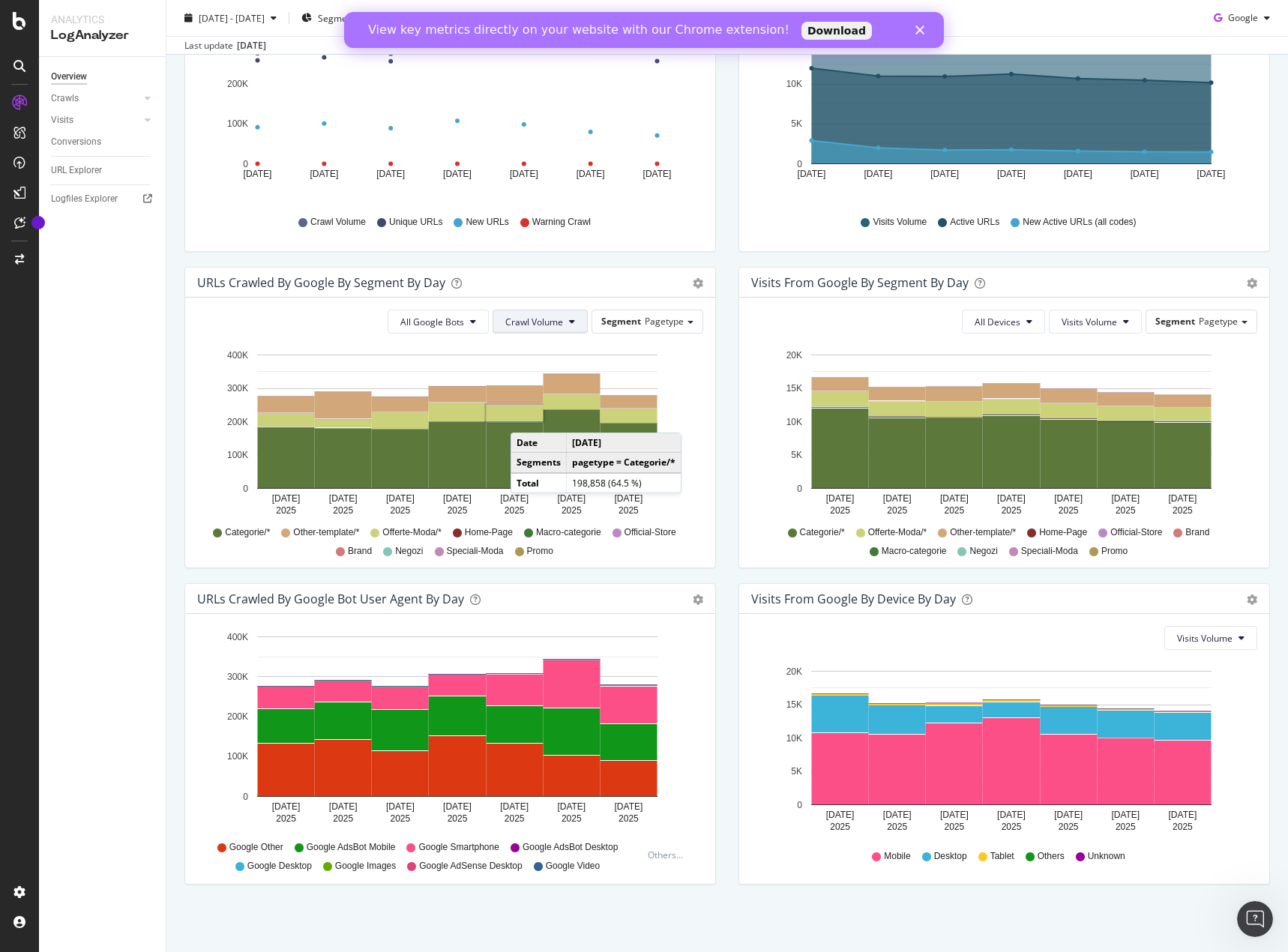  I want to click on button: Google, so click(1241, 18).